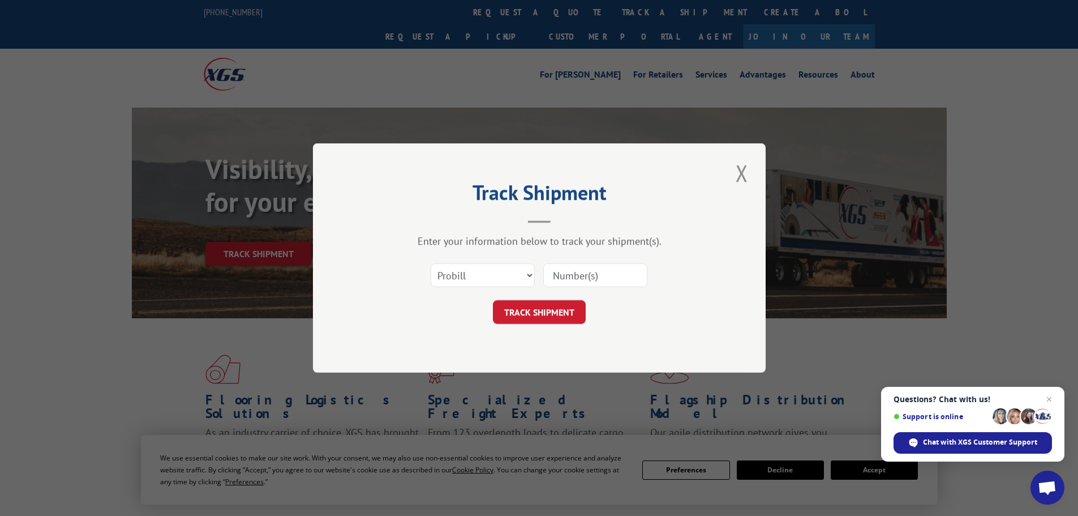  I want to click on div: Enter your information below to track your shipment(s)., so click(539, 240).